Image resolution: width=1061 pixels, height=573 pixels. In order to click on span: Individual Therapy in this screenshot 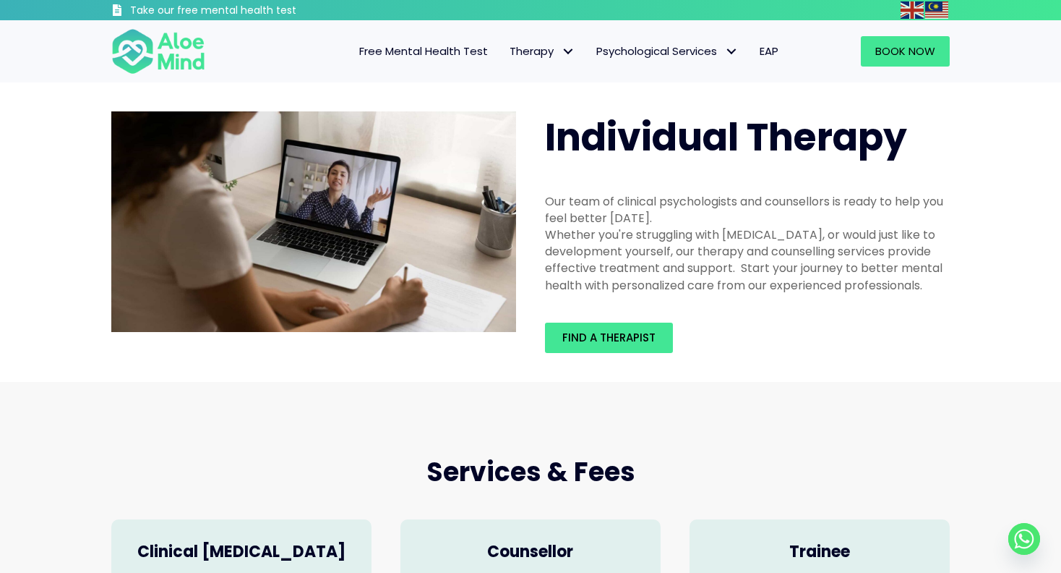, I will do `click(726, 137)`.